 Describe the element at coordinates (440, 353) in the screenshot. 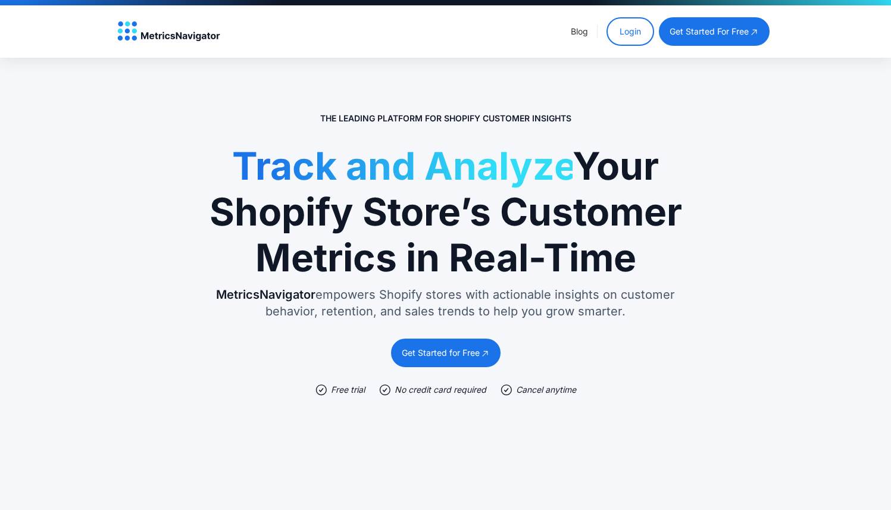

I see `div: Get Started for Free` at that location.